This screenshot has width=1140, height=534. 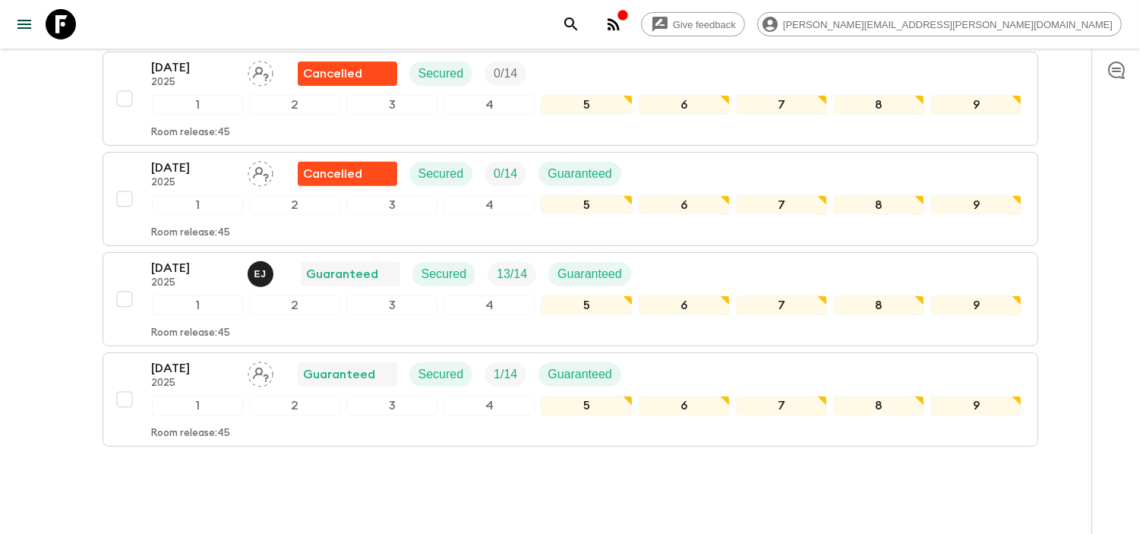 I want to click on p: 1 / 14, so click(x=505, y=374).